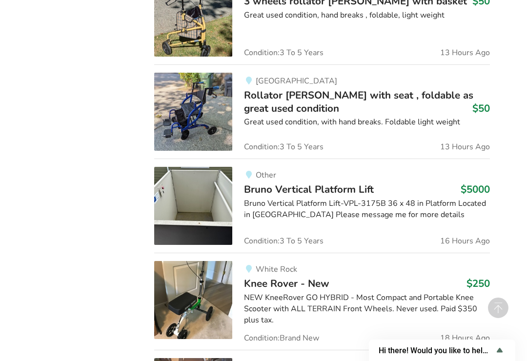 The width and height of the screenshot is (527, 361). Describe the element at coordinates (309, 189) in the screenshot. I see `span: Bruno Vertical Platform Lift` at that location.